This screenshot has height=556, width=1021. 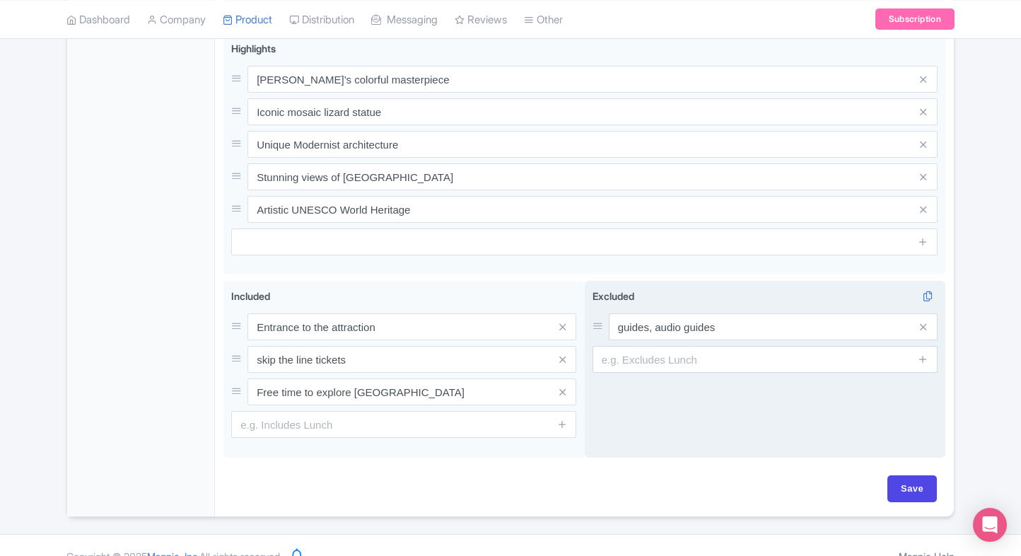 What do you see at coordinates (912, 489) in the screenshot?
I see `input: Save` at bounding box center [912, 489].